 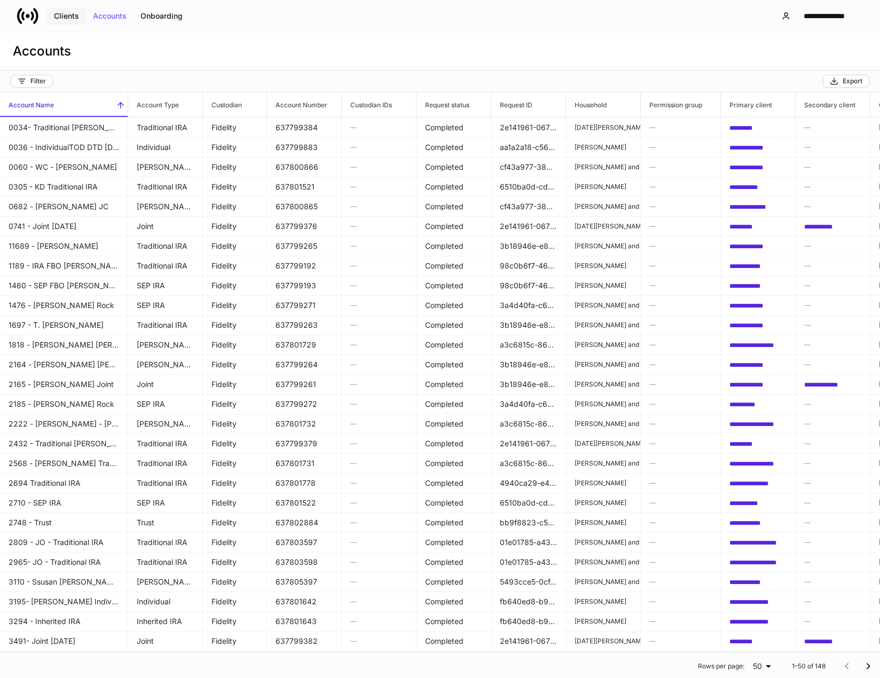 What do you see at coordinates (304, 463) in the screenshot?
I see `td: 637801731` at bounding box center [304, 463].